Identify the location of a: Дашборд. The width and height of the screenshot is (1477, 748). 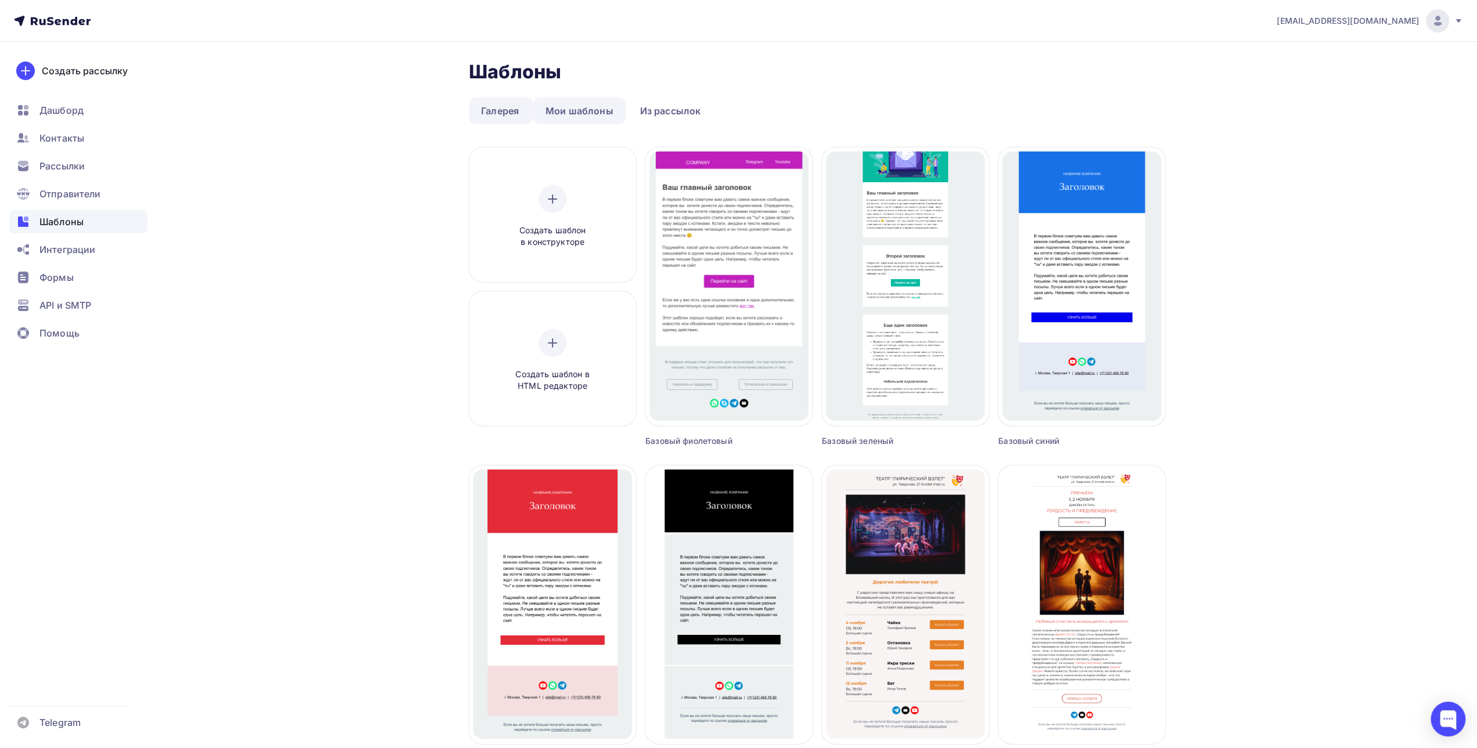
(78, 110).